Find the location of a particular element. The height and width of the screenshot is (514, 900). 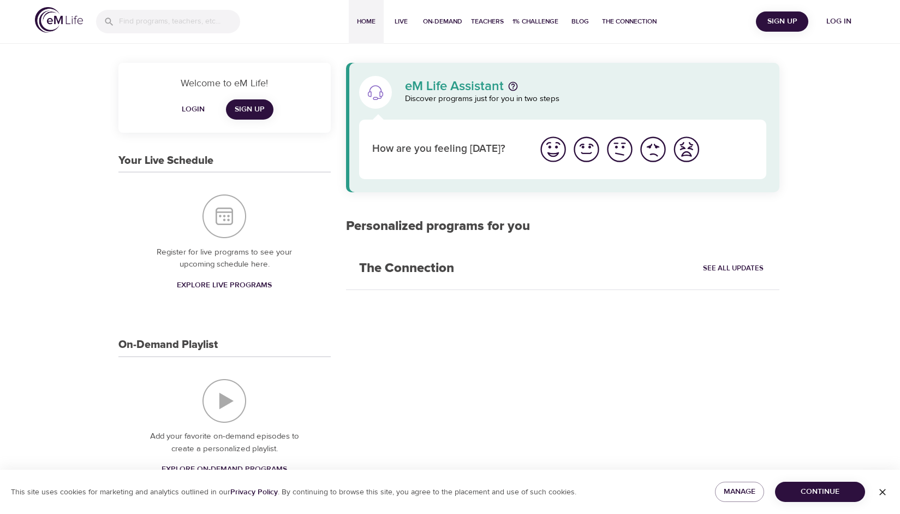

a: See All Updates is located at coordinates (733, 268).